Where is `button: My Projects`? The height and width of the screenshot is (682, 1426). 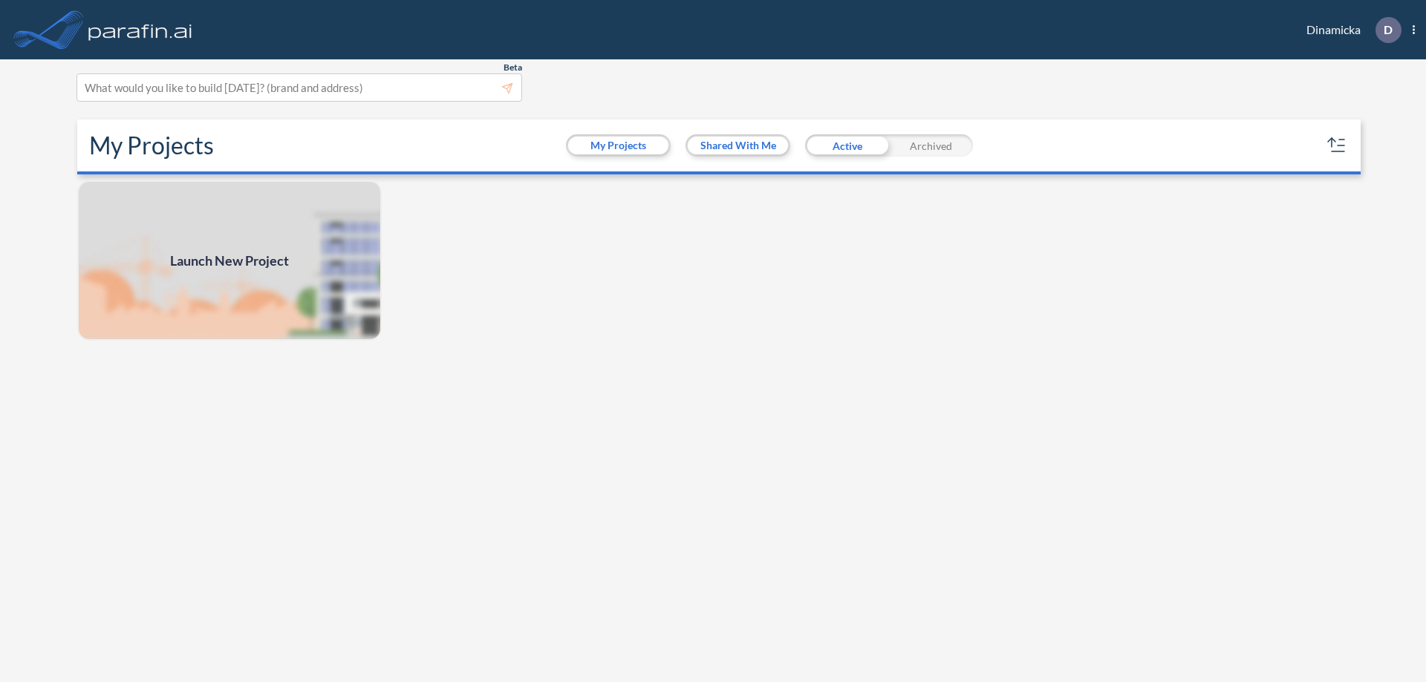
button: My Projects is located at coordinates (618, 146).